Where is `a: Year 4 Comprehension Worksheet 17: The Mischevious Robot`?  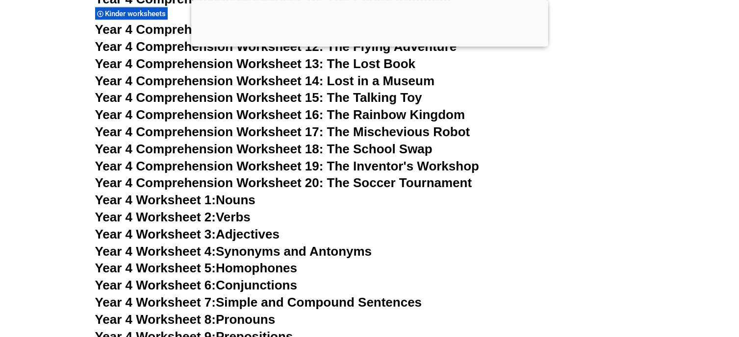
a: Year 4 Comprehension Worksheet 17: The Mischevious Robot is located at coordinates (282, 132).